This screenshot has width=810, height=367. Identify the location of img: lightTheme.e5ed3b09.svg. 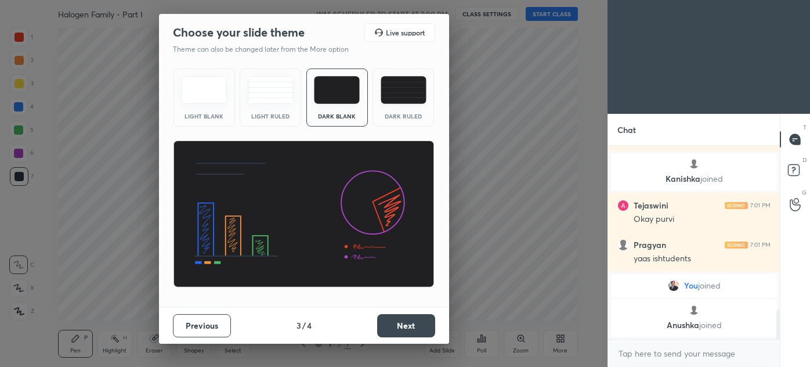
(204, 90).